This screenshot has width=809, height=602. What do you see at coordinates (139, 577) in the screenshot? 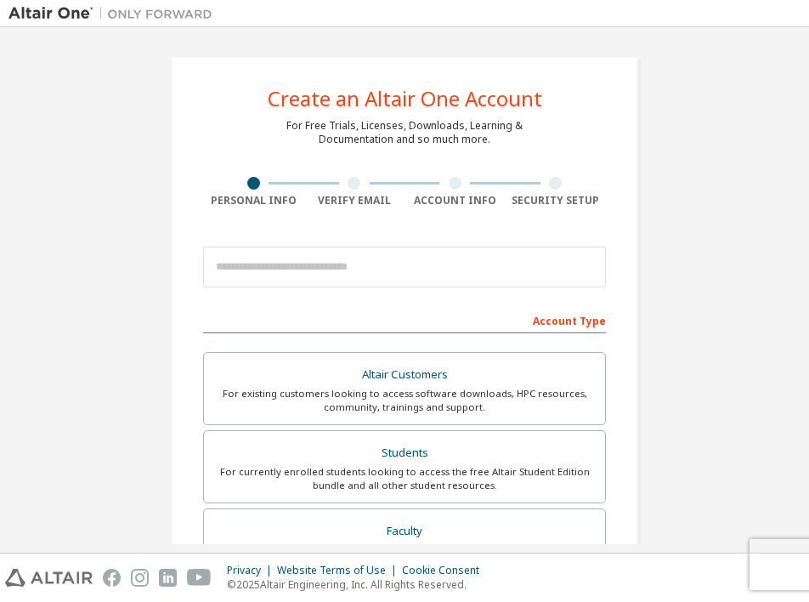
I see `img: instagram.svg` at bounding box center [139, 577].